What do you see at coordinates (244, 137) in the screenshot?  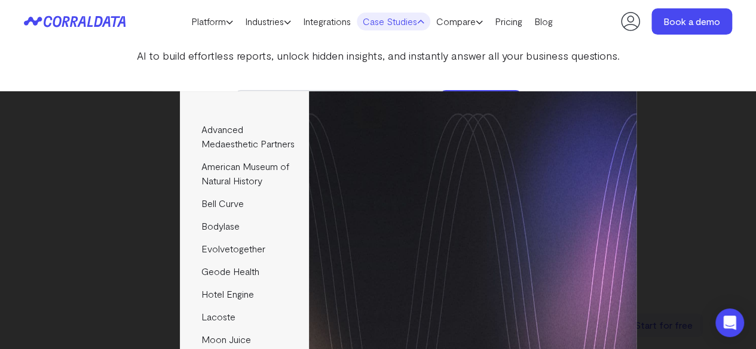 I see `a: Advanced Medaesthetic Partners` at bounding box center [244, 137].